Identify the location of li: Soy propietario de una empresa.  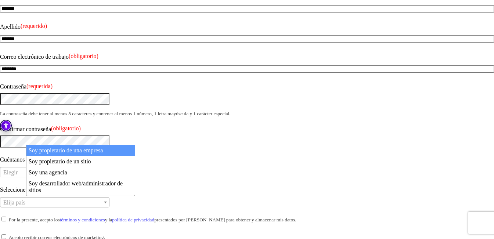
(81, 151).